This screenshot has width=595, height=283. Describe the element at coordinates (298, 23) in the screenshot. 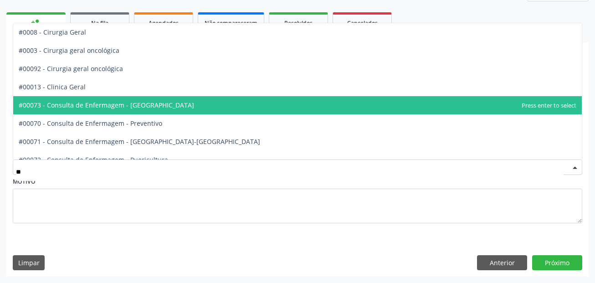

I see `span: Resolvidos` at that location.